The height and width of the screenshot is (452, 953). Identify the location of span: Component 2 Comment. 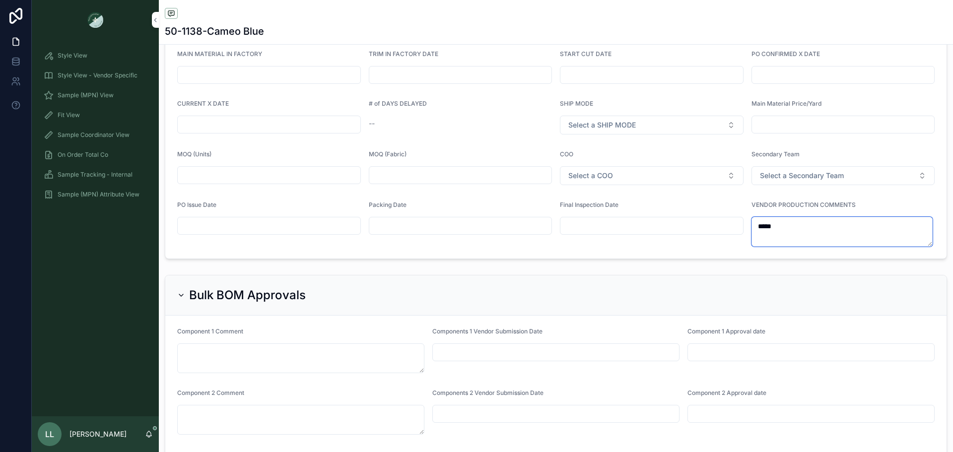
(210, 392).